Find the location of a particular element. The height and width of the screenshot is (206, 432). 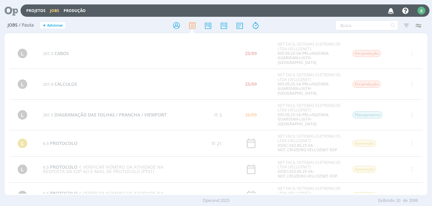

button: Produção is located at coordinates (75, 11).